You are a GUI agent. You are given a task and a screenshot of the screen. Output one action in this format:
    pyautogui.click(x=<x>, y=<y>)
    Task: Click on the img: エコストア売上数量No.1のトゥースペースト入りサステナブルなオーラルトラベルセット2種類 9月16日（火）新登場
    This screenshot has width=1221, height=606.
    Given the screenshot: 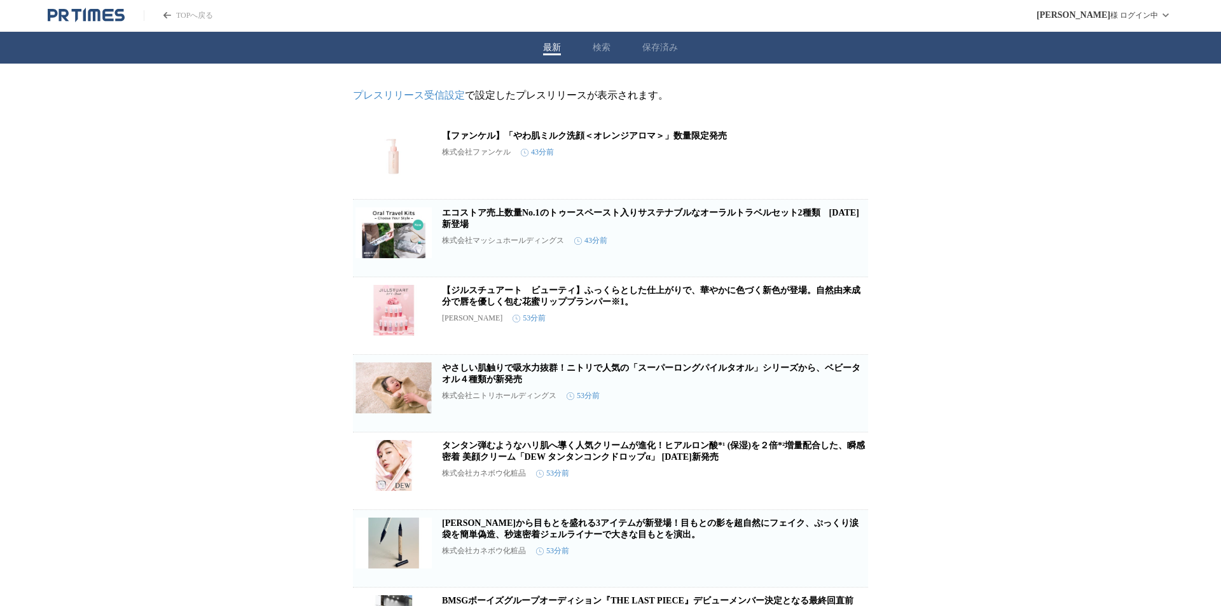 What is the action you would take?
    pyautogui.click(x=394, y=233)
    